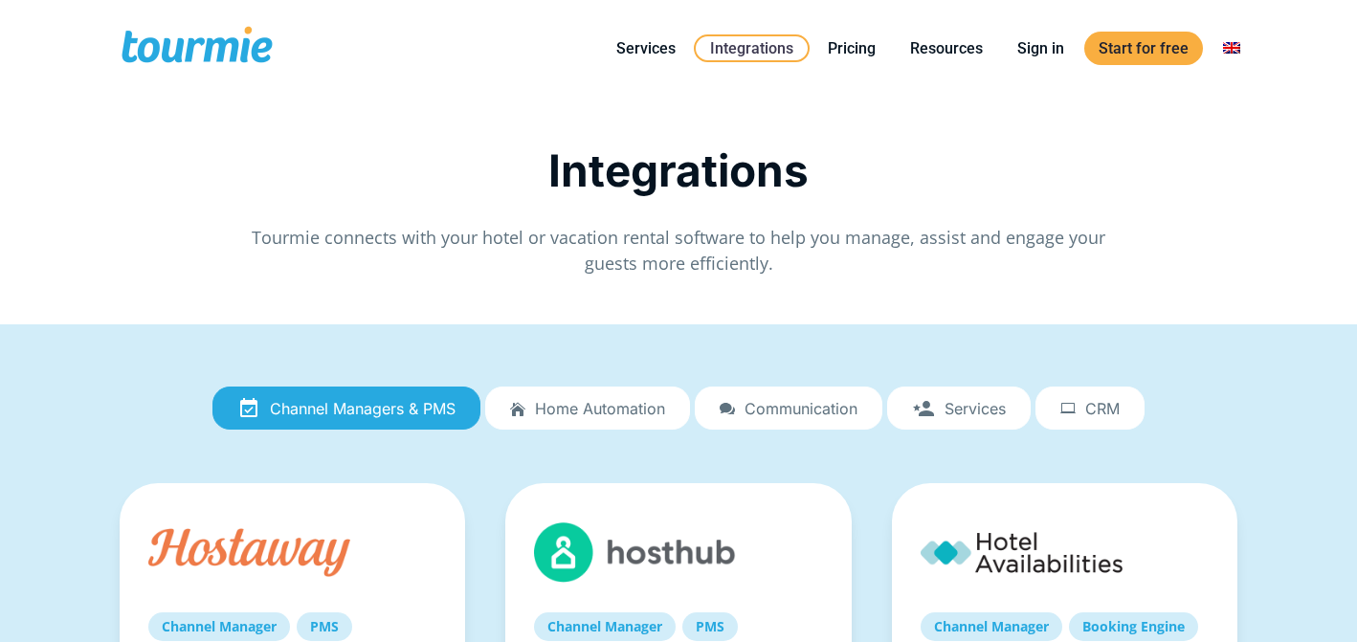 The width and height of the screenshot is (1357, 642). I want to click on a: Start for free, so click(1144, 48).